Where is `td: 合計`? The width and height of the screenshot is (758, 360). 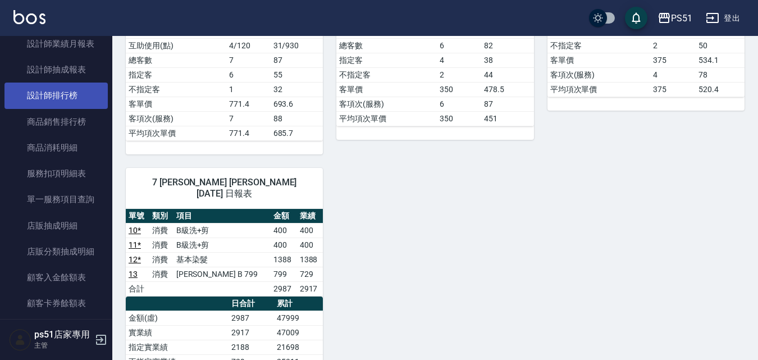
td: 合計 is located at coordinates (138, 289).